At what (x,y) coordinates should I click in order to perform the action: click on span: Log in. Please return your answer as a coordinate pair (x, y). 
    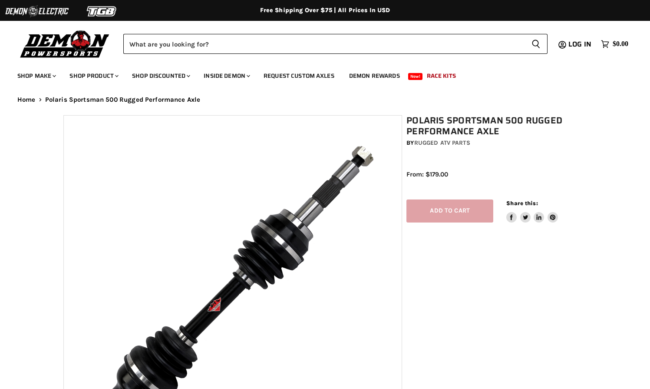
    Looking at the image, I should click on (580, 44).